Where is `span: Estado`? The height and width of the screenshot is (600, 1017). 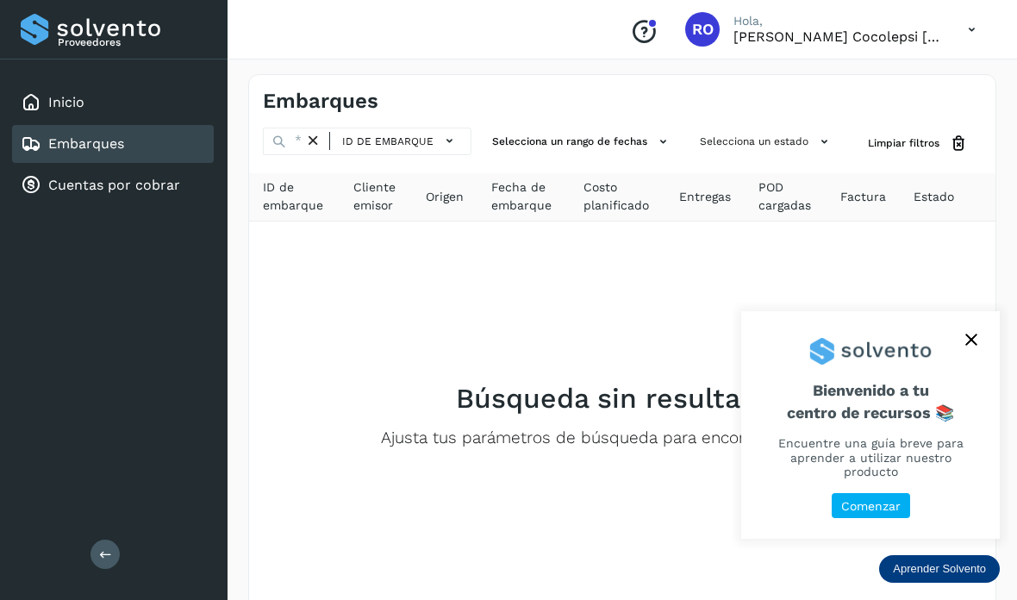
span: Estado is located at coordinates (933, 196).